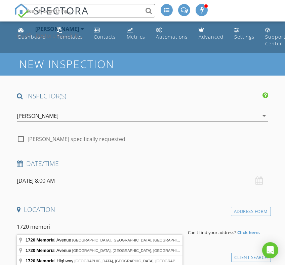 This screenshot has width=285, height=265. Describe the element at coordinates (211, 34) in the screenshot. I see `a: Advanced` at that location.